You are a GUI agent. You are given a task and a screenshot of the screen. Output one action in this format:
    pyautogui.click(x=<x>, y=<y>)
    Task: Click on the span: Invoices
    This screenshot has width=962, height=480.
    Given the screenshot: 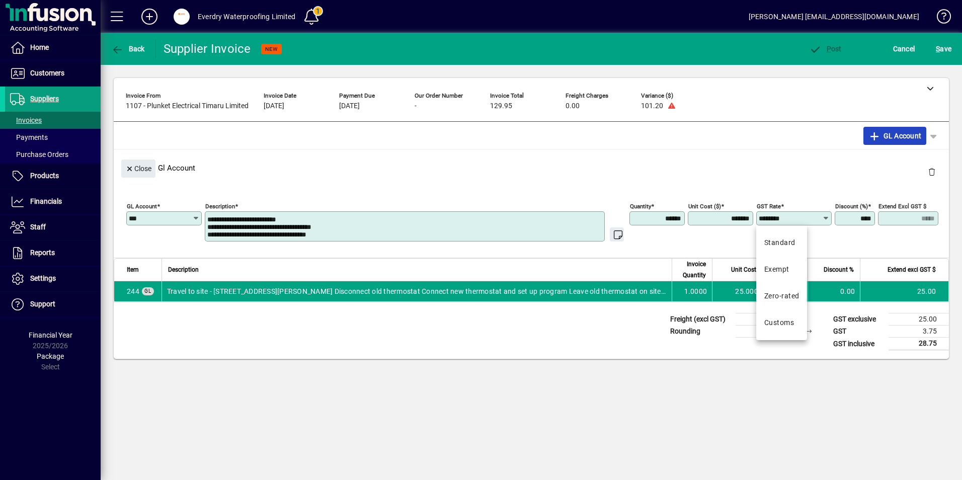 What is the action you would take?
    pyautogui.click(x=26, y=120)
    